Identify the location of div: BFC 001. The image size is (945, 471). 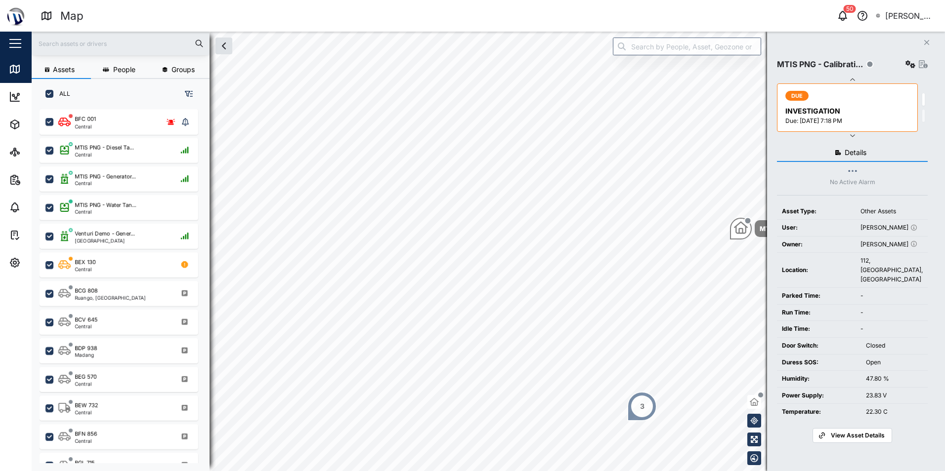
(85, 119).